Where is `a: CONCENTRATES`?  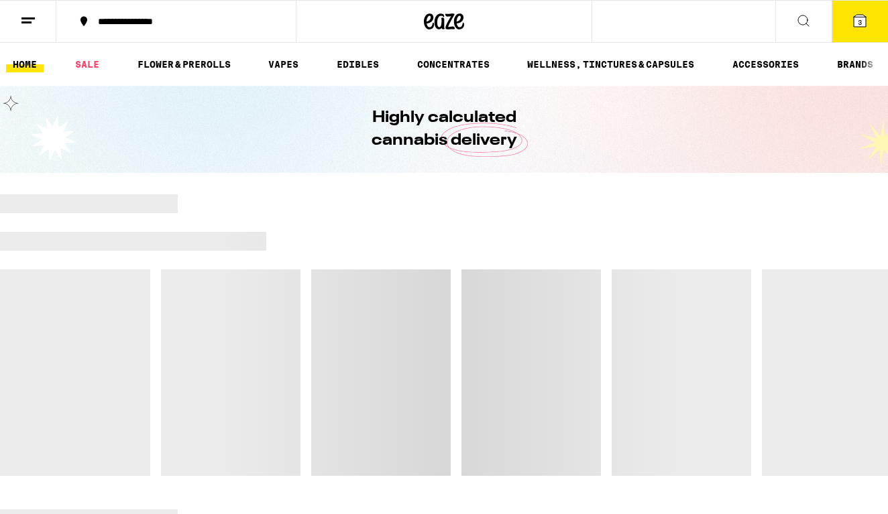 a: CONCENTRATES is located at coordinates (453, 64).